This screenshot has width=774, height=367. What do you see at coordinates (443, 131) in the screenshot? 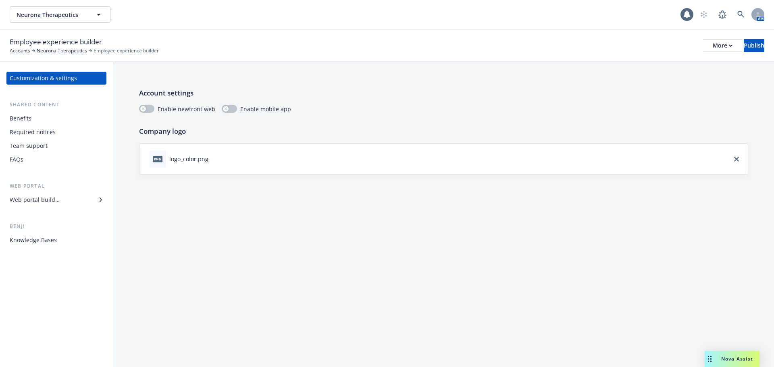
I see `p: Company logo` at bounding box center [443, 131].